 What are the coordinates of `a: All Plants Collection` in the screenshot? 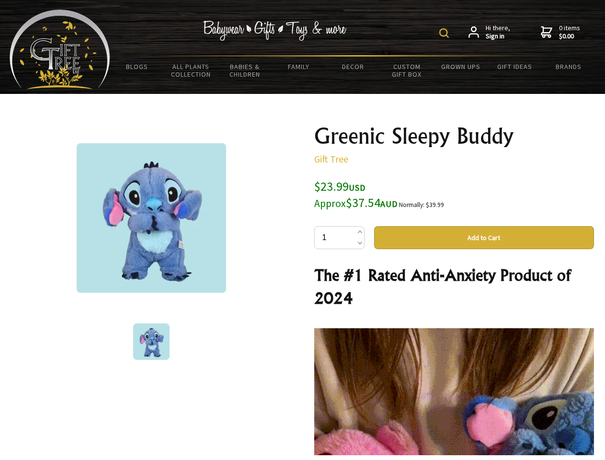 It's located at (191, 70).